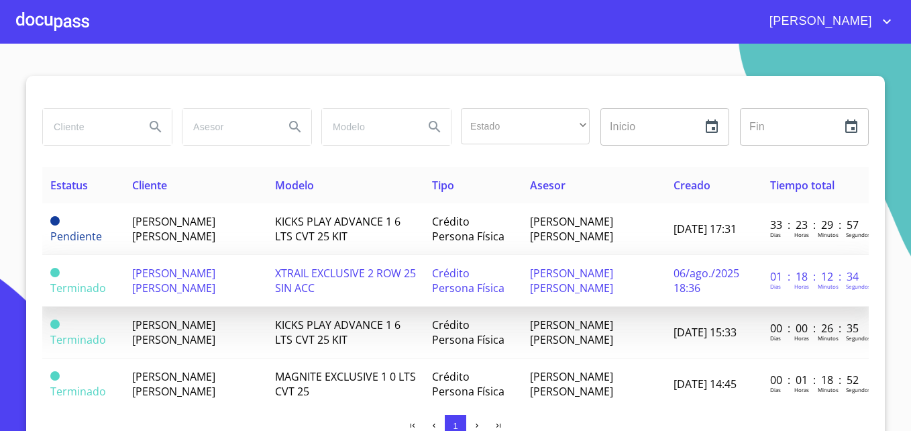 The width and height of the screenshot is (911, 431). Describe the element at coordinates (815, 380) in the screenshot. I see `p: 00 : 01 : 18 : 52` at that location.